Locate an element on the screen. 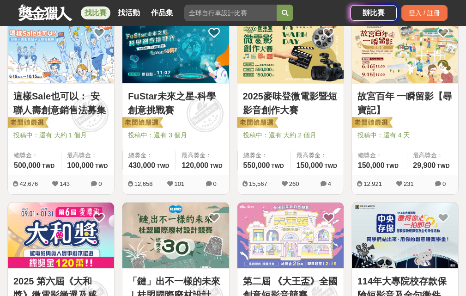 This screenshot has width=466, height=296. a: 作品集 is located at coordinates (162, 13).